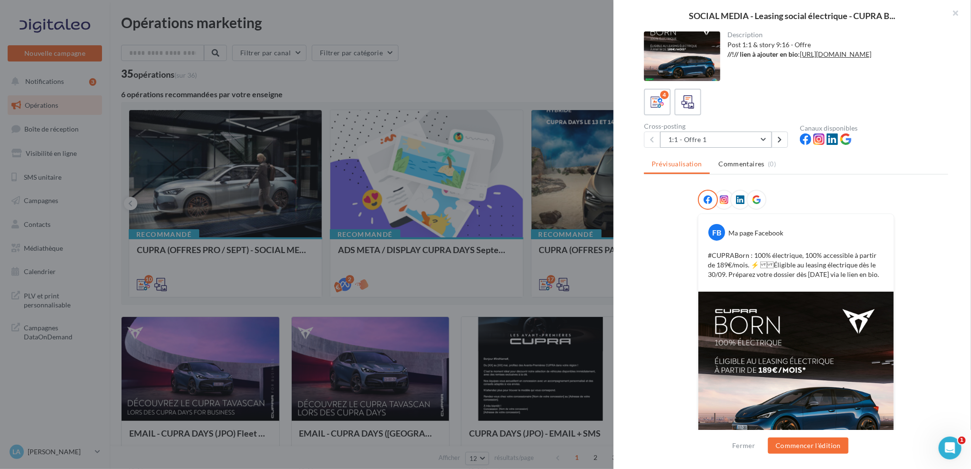 The height and width of the screenshot is (469, 971). I want to click on div: 4, so click(664, 95).